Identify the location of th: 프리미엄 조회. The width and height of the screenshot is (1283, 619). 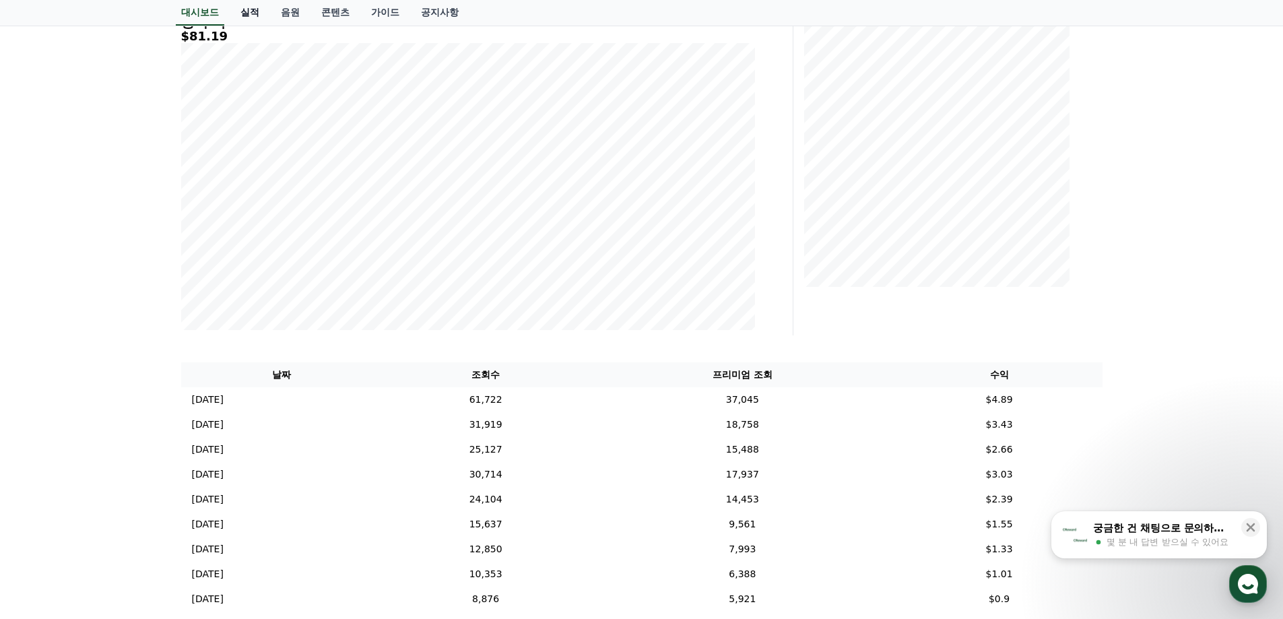
(742, 374).